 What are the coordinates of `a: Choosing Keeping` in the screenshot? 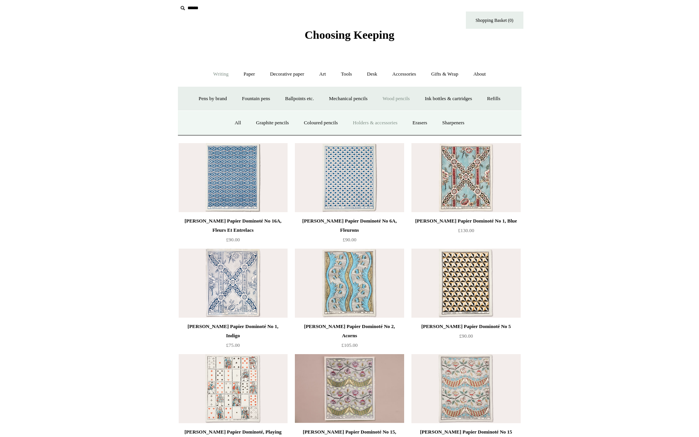 It's located at (349, 37).